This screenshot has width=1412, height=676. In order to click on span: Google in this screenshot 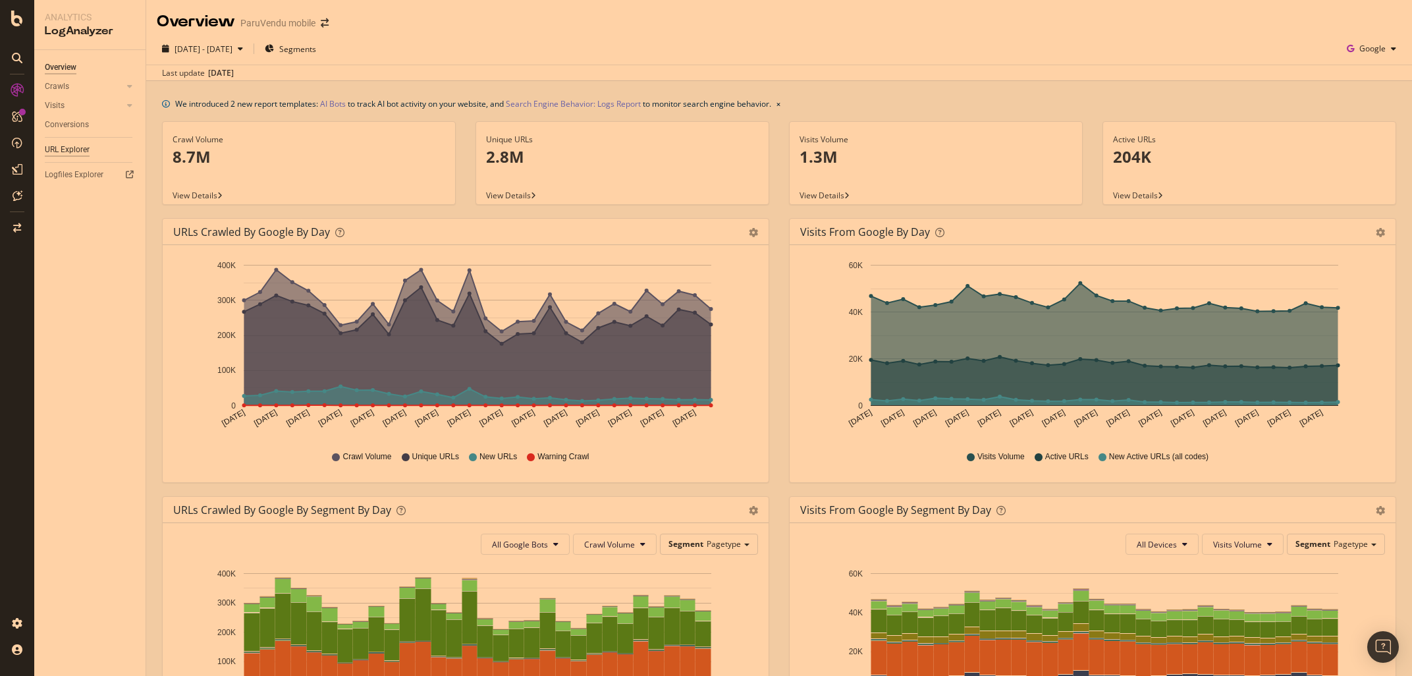, I will do `click(1373, 48)`.